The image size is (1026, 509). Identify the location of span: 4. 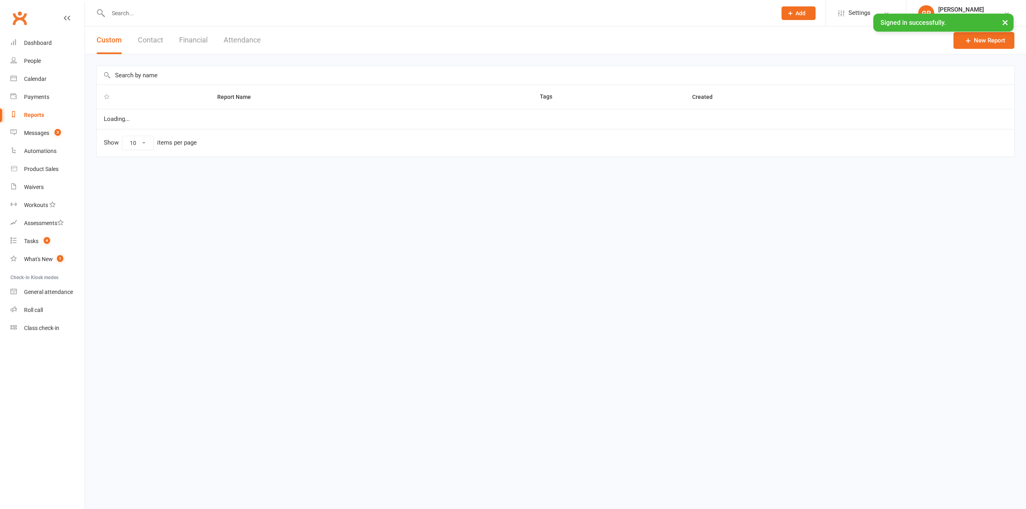
(47, 240).